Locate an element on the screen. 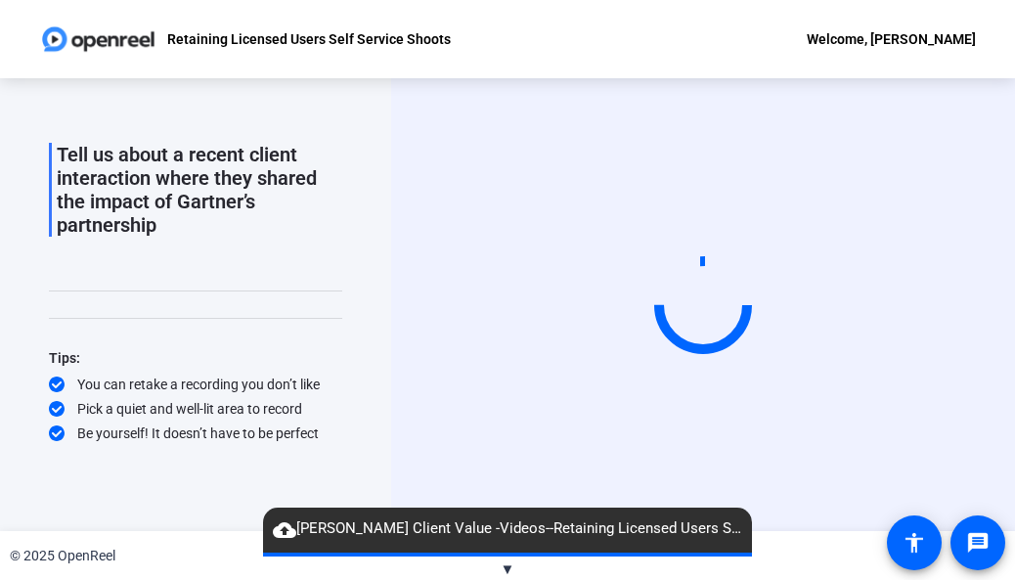 This screenshot has height=580, width=1015. mat-icon: cloud_upload is located at coordinates (285, 530).